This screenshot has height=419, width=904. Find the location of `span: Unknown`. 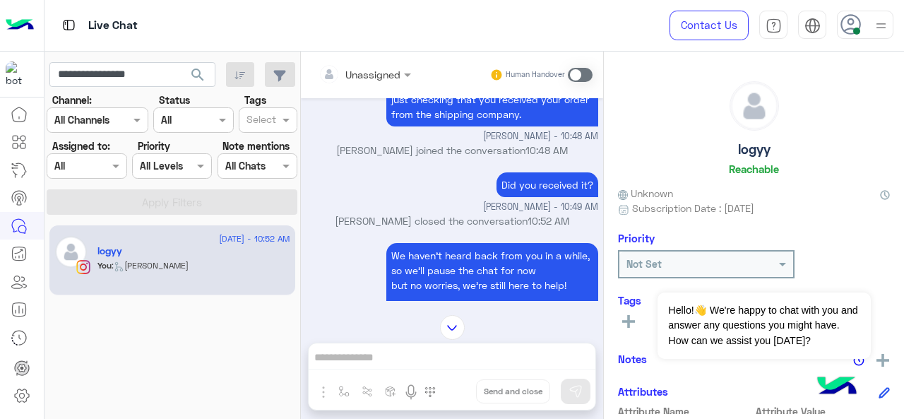

span: Unknown is located at coordinates (645, 193).